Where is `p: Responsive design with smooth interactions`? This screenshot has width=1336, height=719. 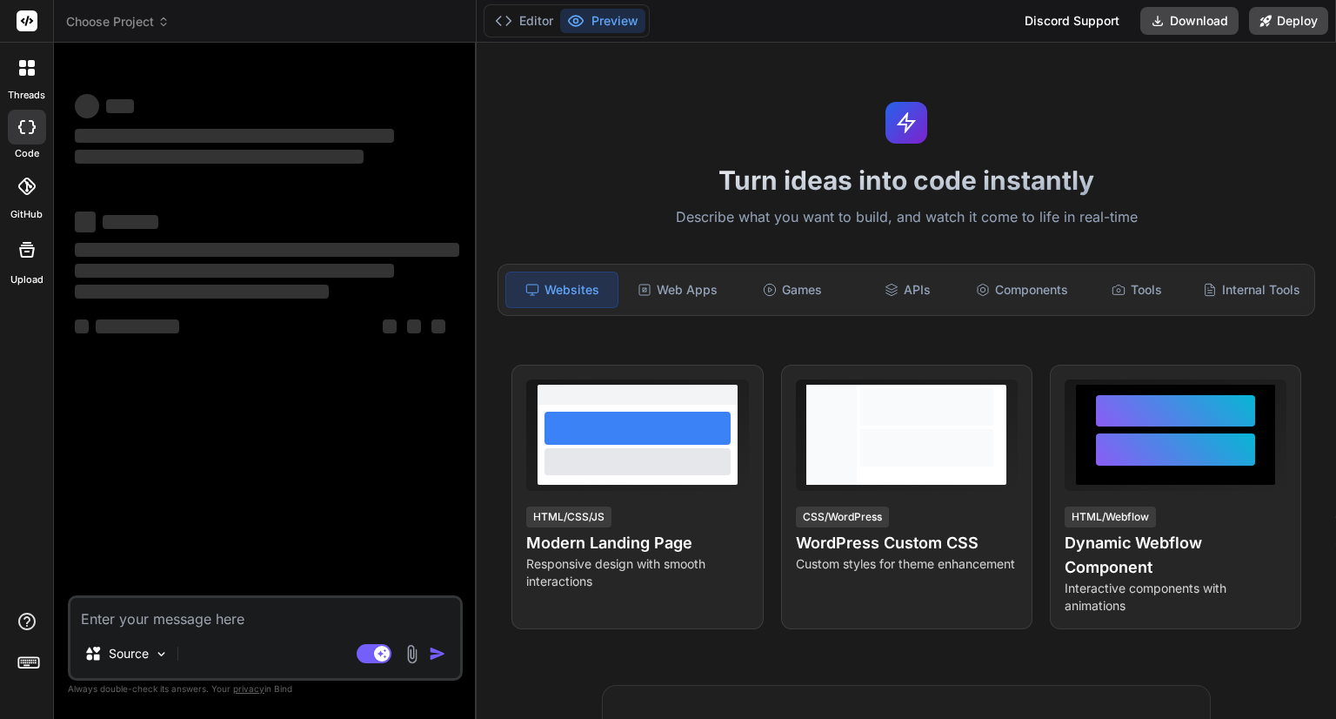
p: Responsive design with smooth interactions is located at coordinates (637, 573).